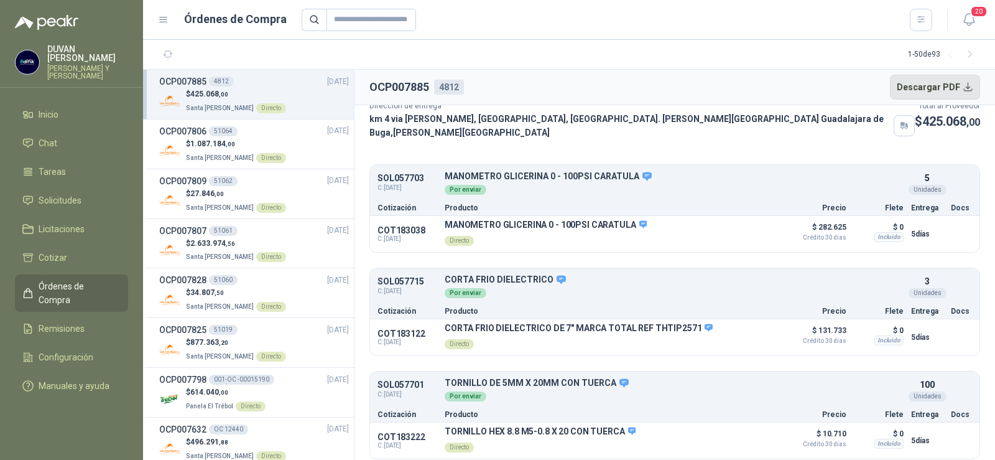  Describe the element at coordinates (449, 87) in the screenshot. I see `div: 4812` at that location.